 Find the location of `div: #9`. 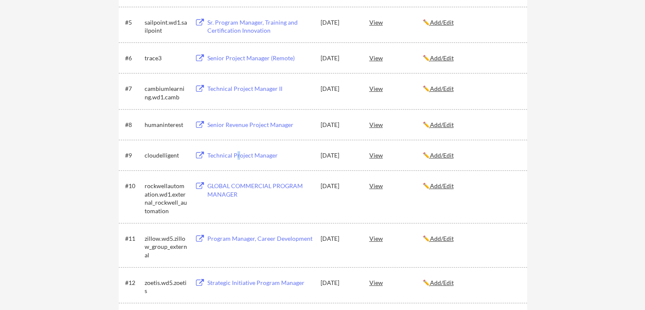

div: #9 is located at coordinates (133, 155).